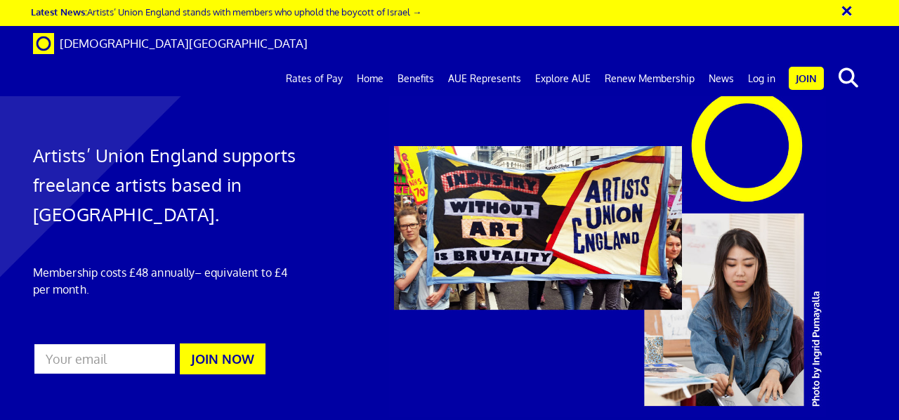 This screenshot has width=899, height=420. I want to click on a: Log in, so click(761, 79).